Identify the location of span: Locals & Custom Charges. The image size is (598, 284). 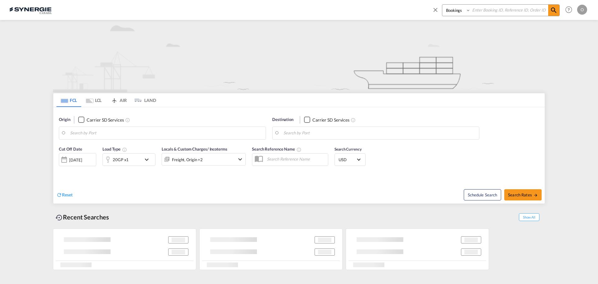
(194, 149).